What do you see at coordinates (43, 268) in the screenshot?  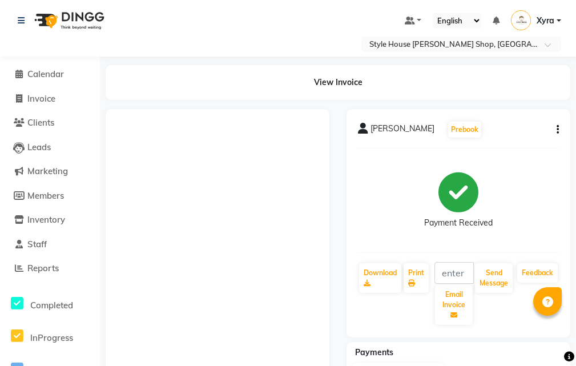 I see `span: Reports` at bounding box center [43, 268].